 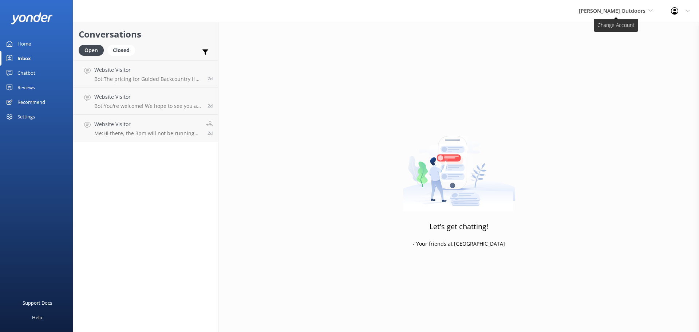 I want to click on h2: Conversations, so click(x=146, y=34).